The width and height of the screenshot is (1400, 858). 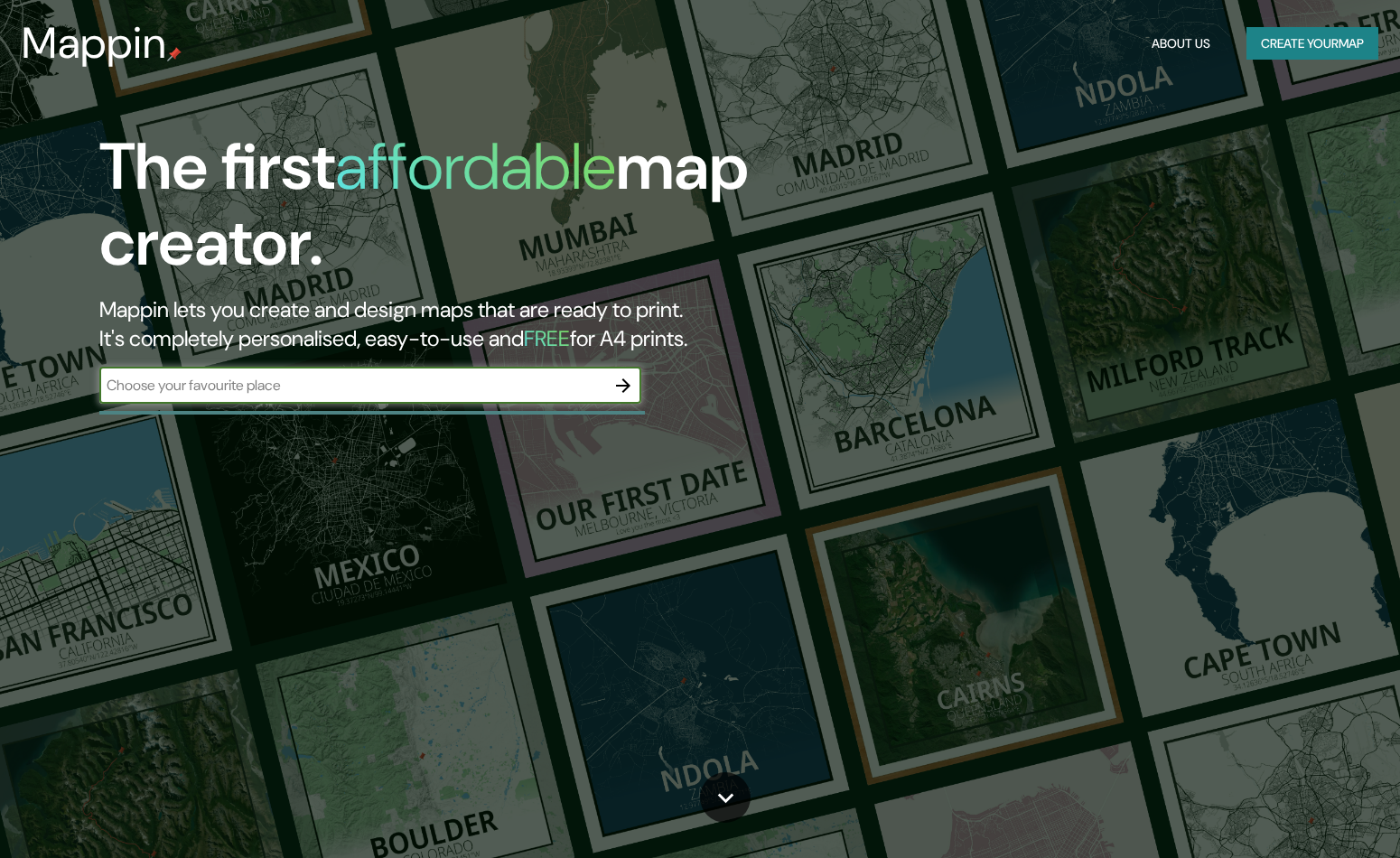 What do you see at coordinates (352, 384) in the screenshot?
I see `input: Choose your favourite place` at bounding box center [352, 384].